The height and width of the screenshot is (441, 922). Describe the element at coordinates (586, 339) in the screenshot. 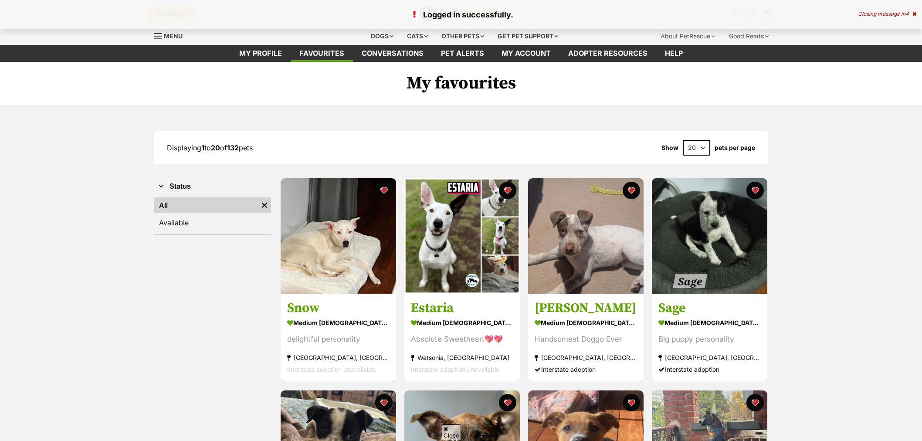

I see `div: Handsomest Doggo Ever` at that location.